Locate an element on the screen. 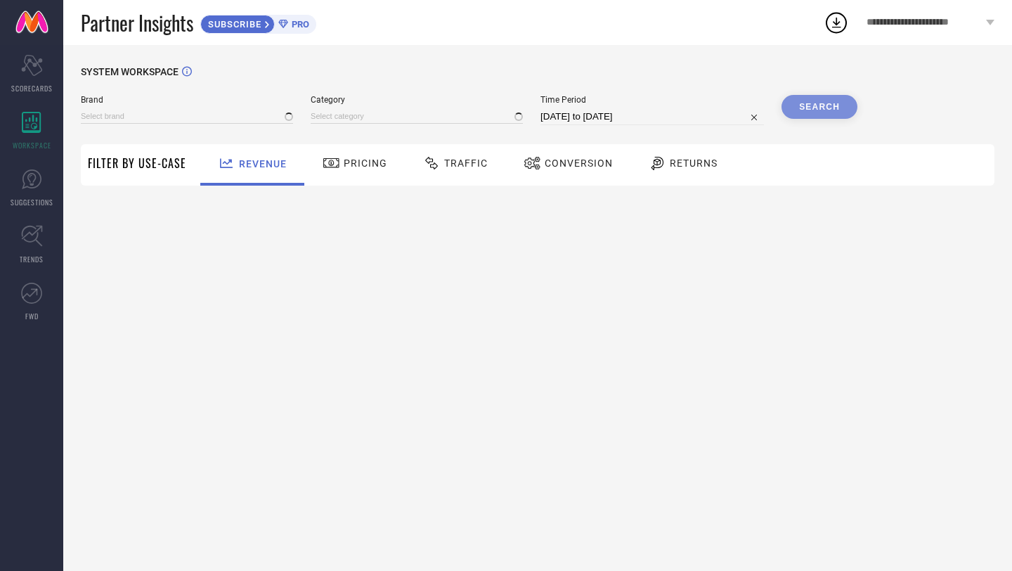 The width and height of the screenshot is (1012, 571). span: Brand is located at coordinates (187, 100).